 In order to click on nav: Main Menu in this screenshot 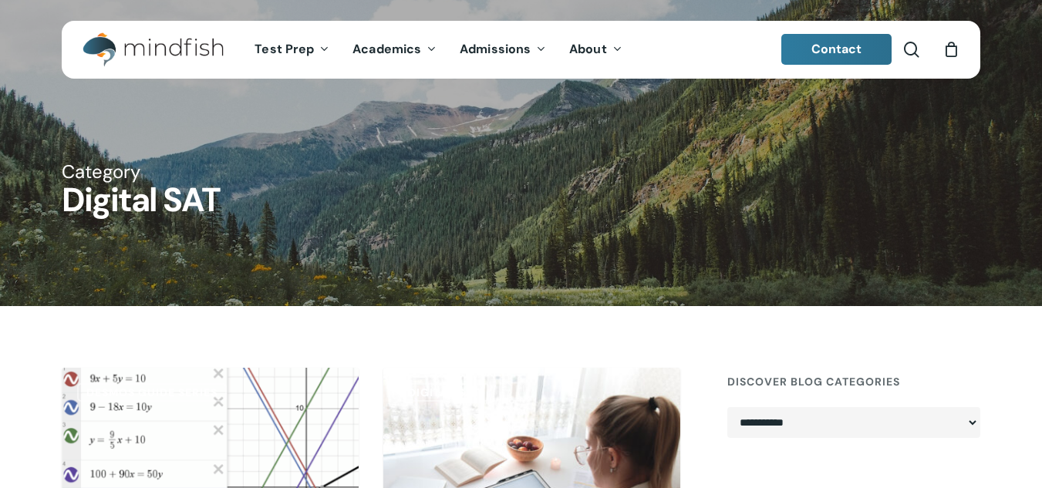, I will do `click(438, 49)`.